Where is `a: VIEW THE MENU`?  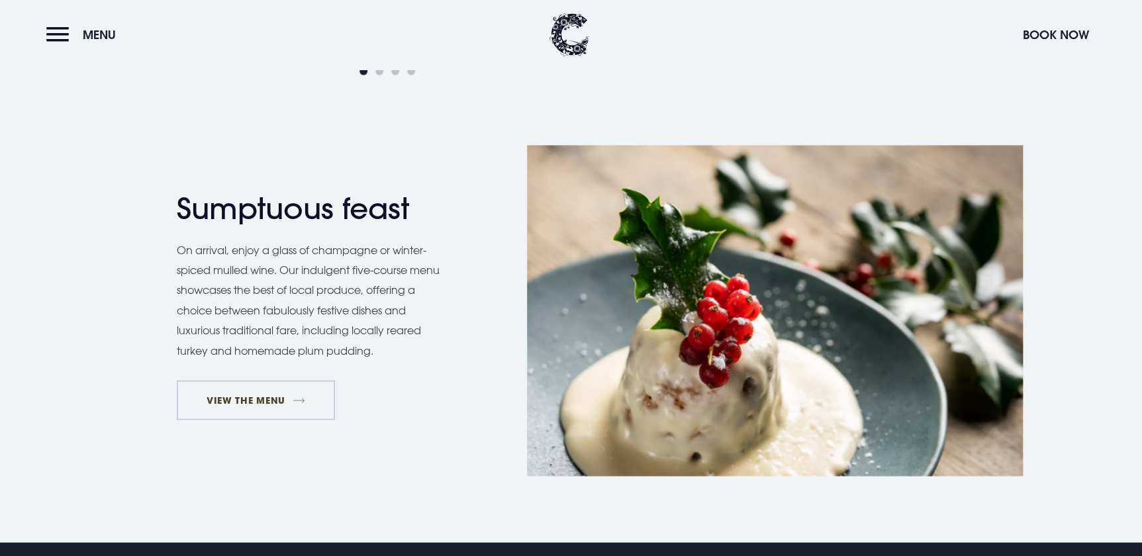 a: VIEW THE MENU is located at coordinates (256, 400).